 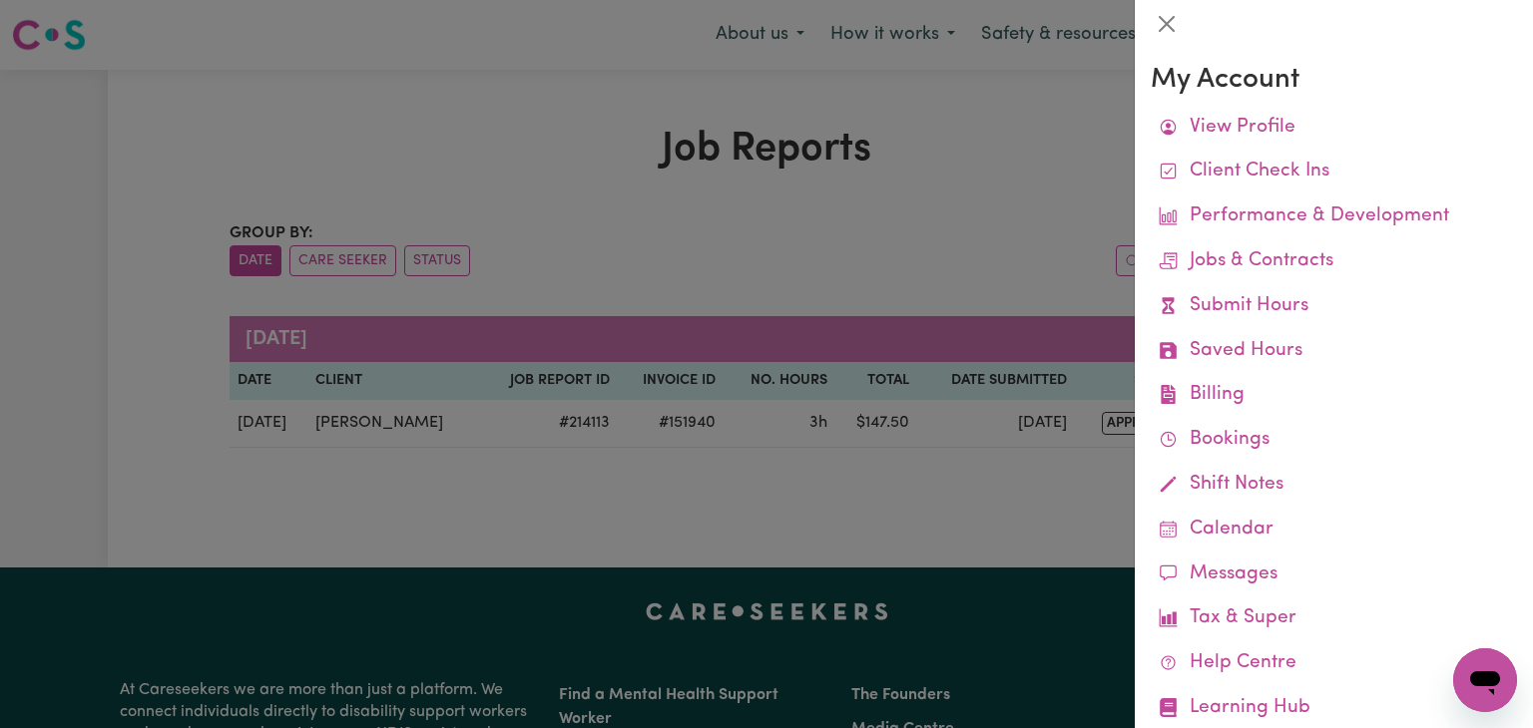 What do you see at coordinates (1333, 440) in the screenshot?
I see `a: Bookings` at bounding box center [1333, 440].